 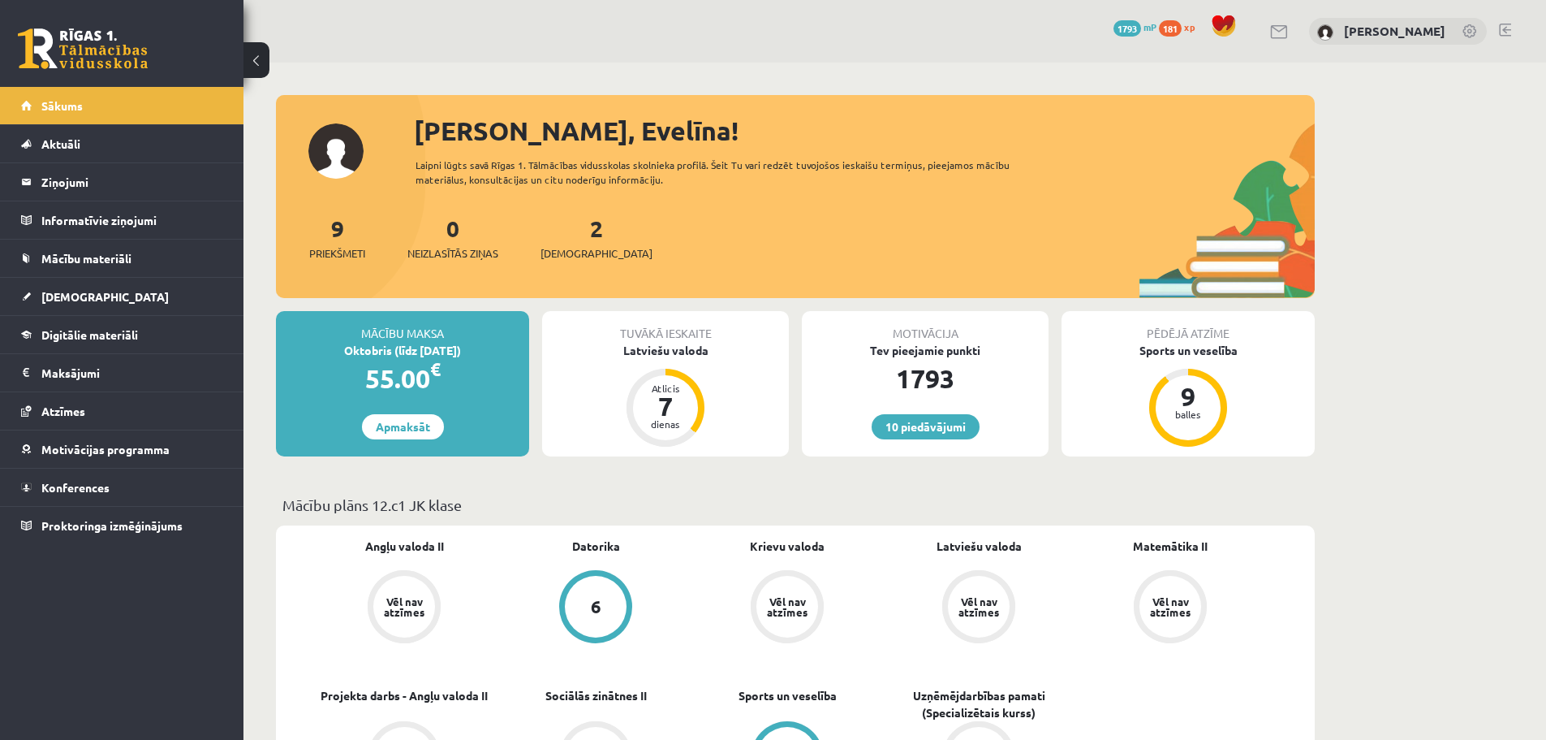 What do you see at coordinates (63, 411) in the screenshot?
I see `span: Atzīmes` at bounding box center [63, 411].